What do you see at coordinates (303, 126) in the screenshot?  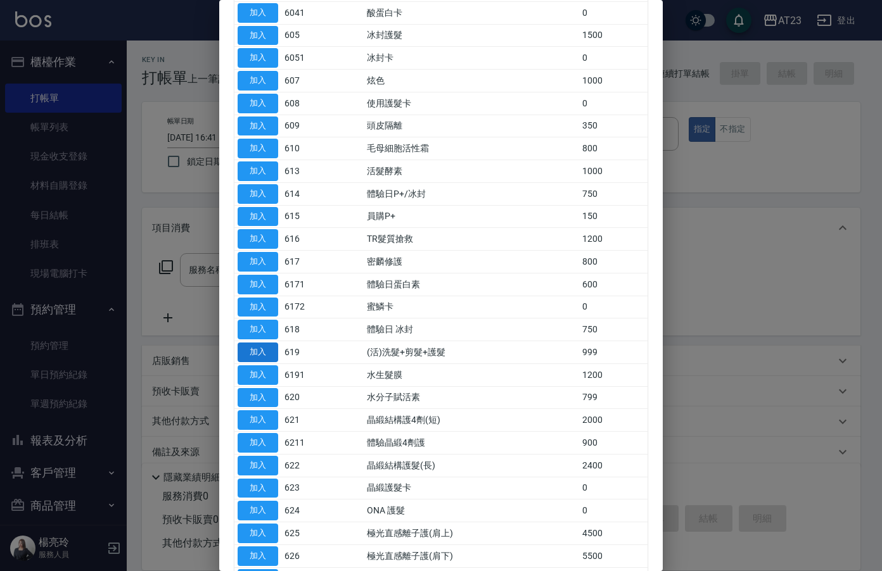 I see `td: 609` at bounding box center [303, 126].